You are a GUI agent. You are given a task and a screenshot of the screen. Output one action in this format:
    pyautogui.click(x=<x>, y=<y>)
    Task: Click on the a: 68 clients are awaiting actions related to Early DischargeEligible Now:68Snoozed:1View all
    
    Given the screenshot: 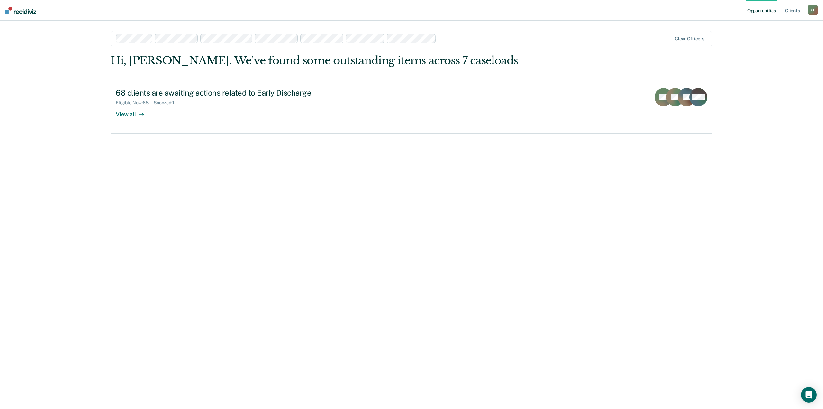 What is the action you would take?
    pyautogui.click(x=412, y=108)
    